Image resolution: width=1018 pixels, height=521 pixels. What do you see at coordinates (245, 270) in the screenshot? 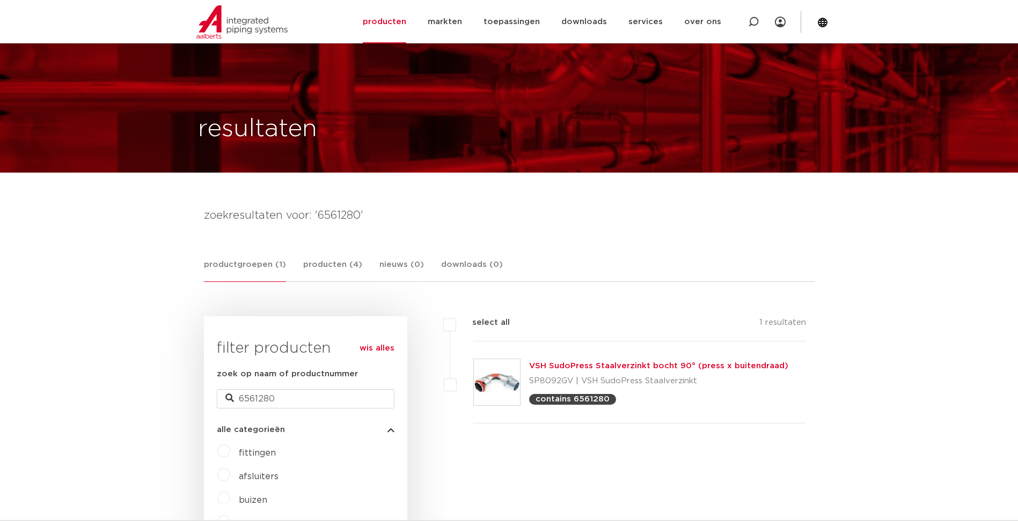
I see `a: productgroepen (1)` at bounding box center [245, 270].